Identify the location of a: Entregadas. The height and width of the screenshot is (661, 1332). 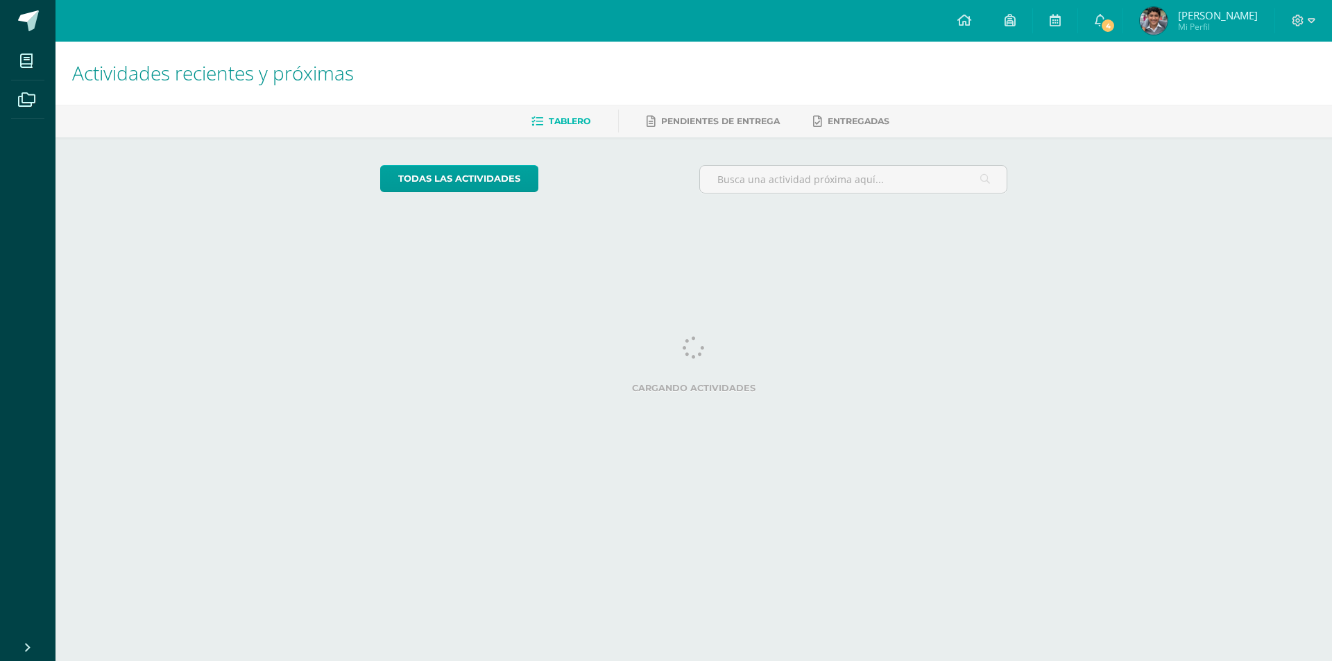
(852, 121).